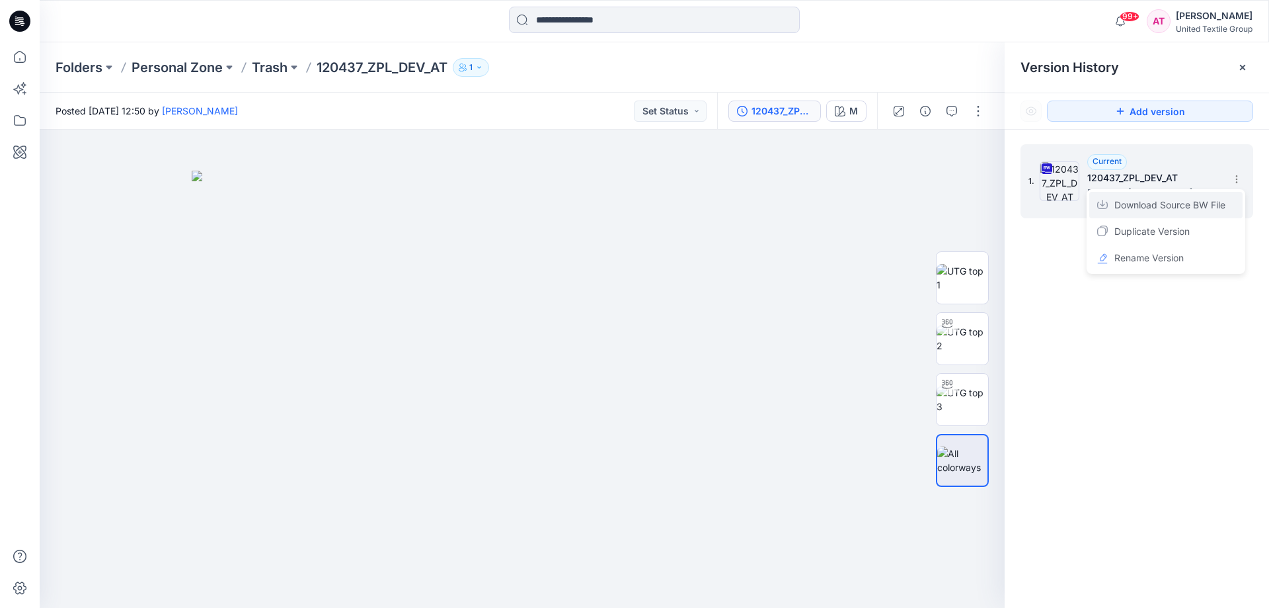  What do you see at coordinates (177, 67) in the screenshot?
I see `a: Personal Zone` at bounding box center [177, 67].